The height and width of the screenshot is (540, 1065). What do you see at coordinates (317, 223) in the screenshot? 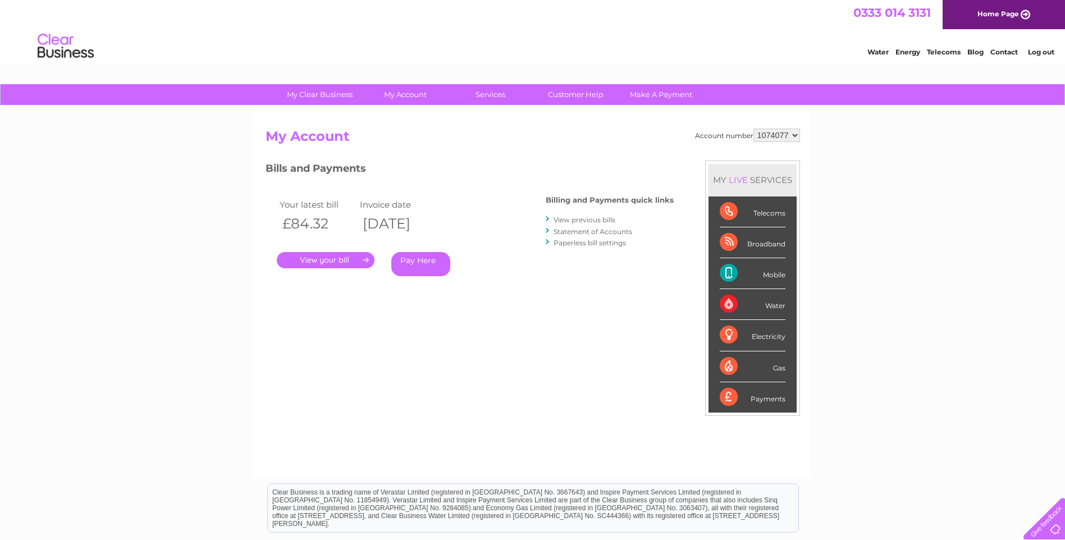
I see `th: £84.32` at bounding box center [317, 223].